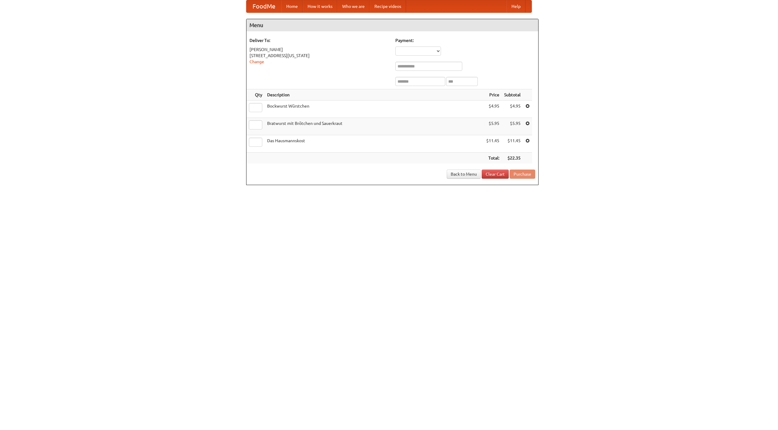 The width and height of the screenshot is (778, 430). Describe the element at coordinates (392, 25) in the screenshot. I see `h4: Menu` at that location.